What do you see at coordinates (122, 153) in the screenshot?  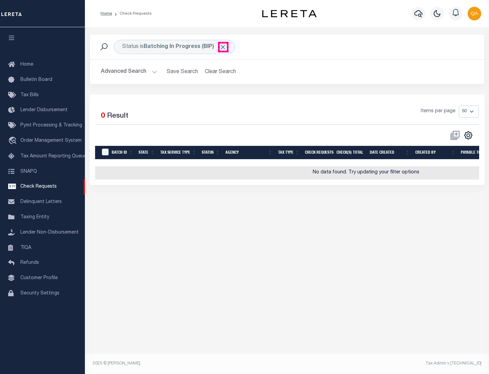 I see `th: Batch Id: activate to sort column ascending` at bounding box center [122, 153].